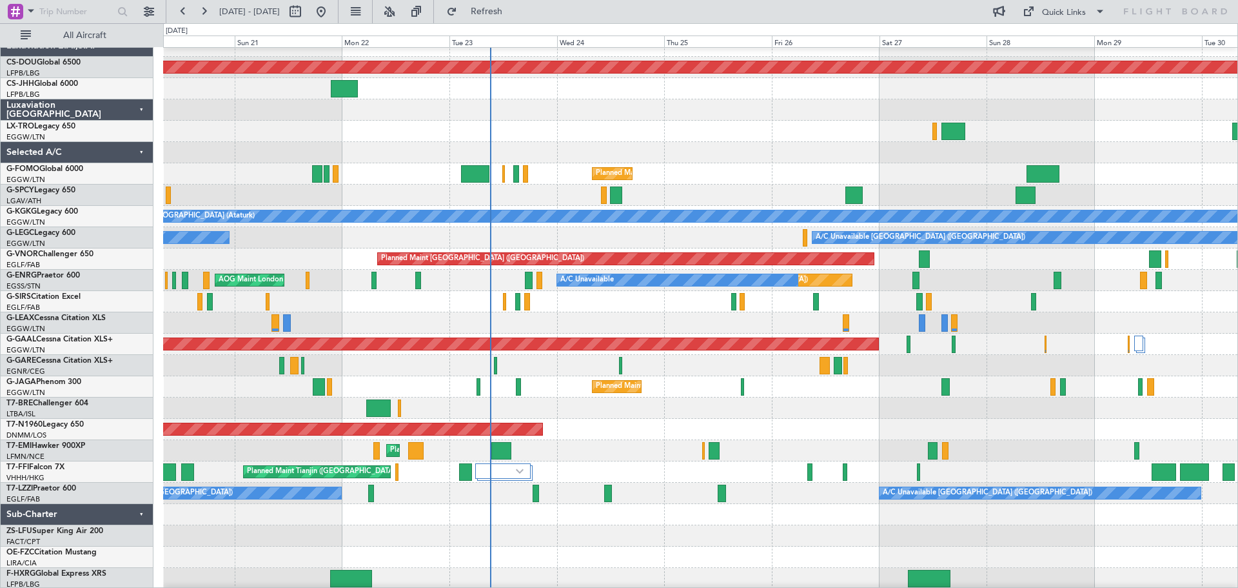  Describe the element at coordinates (487, 12) in the screenshot. I see `span: Refresh` at that location.